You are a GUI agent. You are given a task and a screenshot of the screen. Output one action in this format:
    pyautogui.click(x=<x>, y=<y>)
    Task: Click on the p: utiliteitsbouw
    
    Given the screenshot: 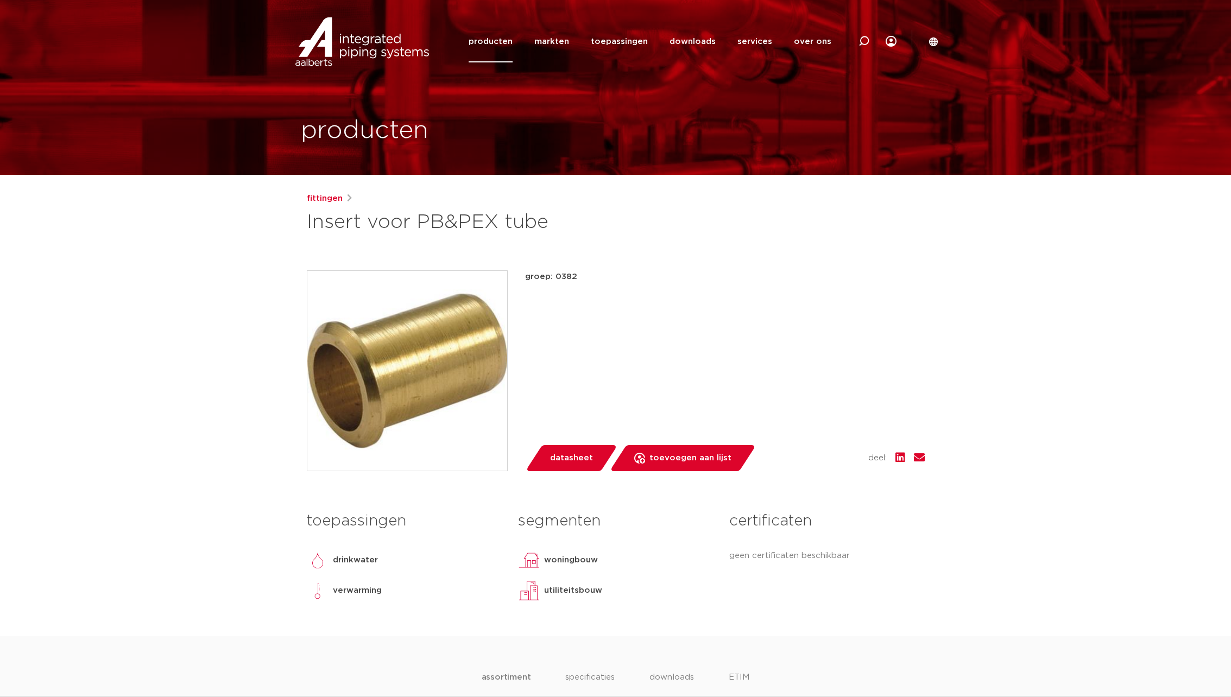 What is the action you would take?
    pyautogui.click(x=573, y=591)
    